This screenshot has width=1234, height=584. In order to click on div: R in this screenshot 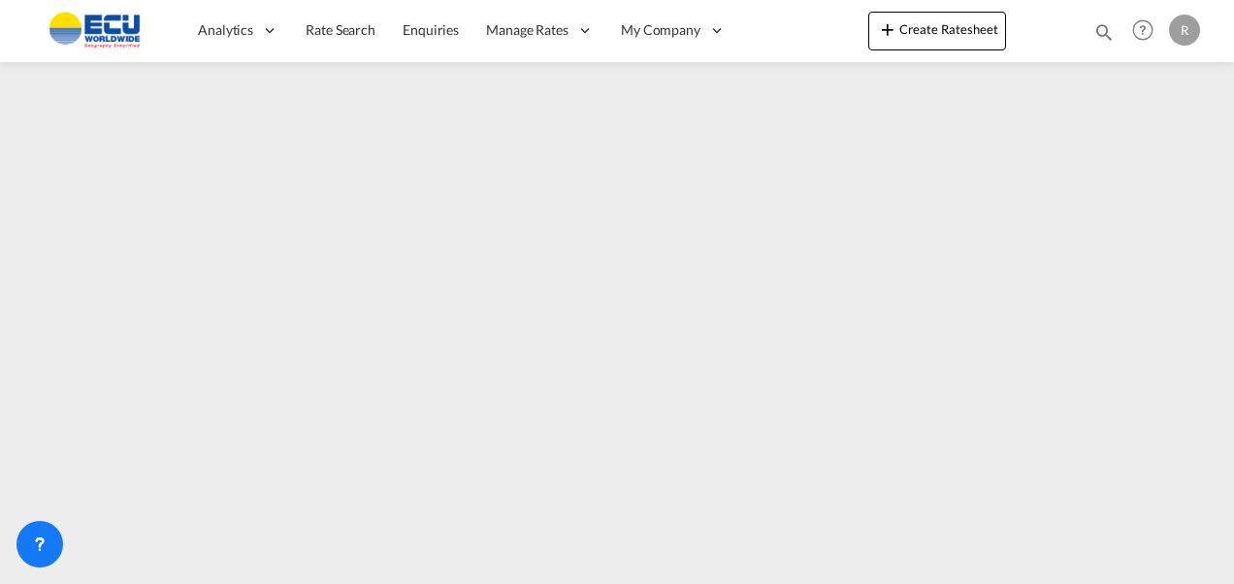, I will do `click(1185, 30)`.